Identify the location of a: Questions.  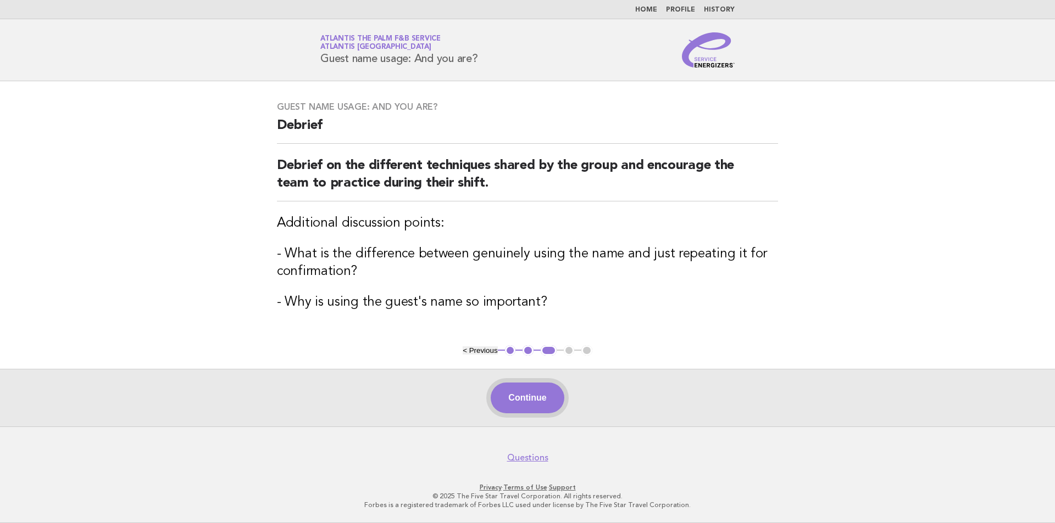
(527, 458).